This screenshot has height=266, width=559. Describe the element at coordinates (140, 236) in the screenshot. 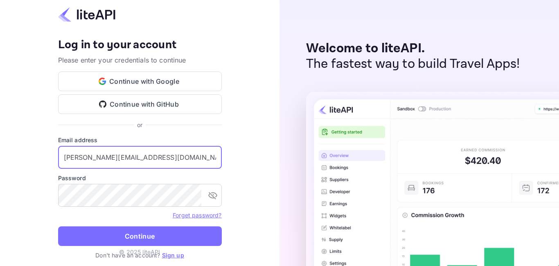

I see `button: Continue` at that location.